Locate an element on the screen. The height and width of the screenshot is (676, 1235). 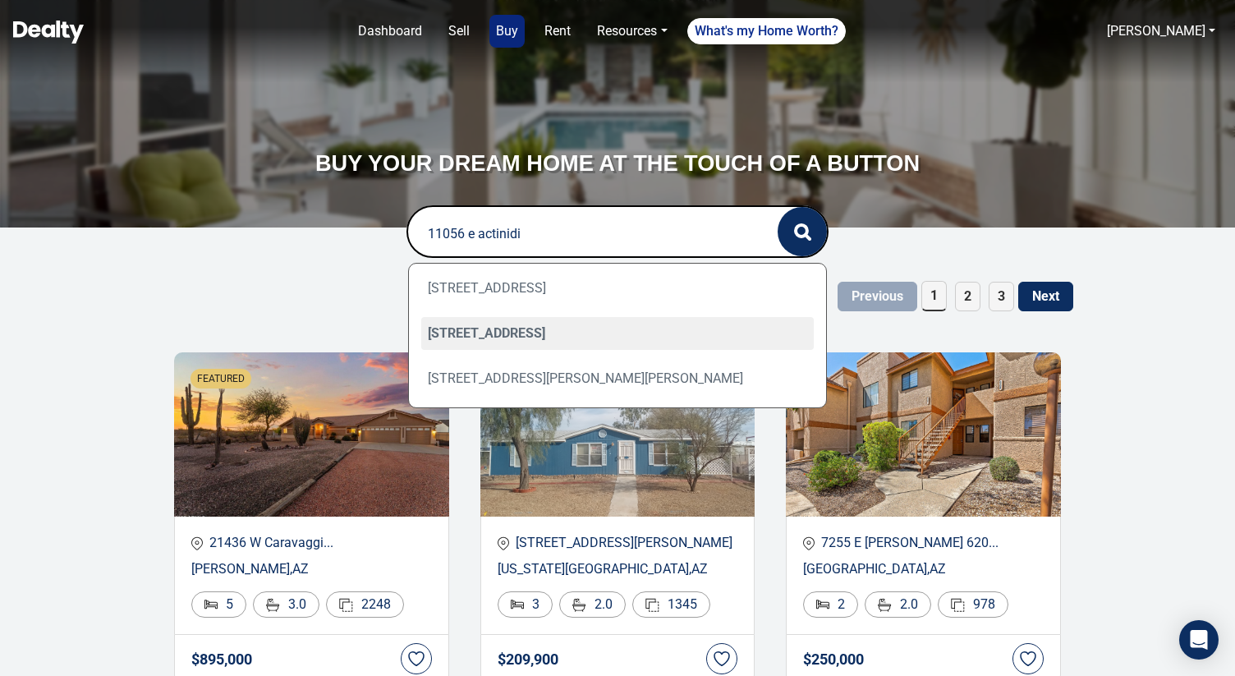
div: 978 is located at coordinates (973, 604).